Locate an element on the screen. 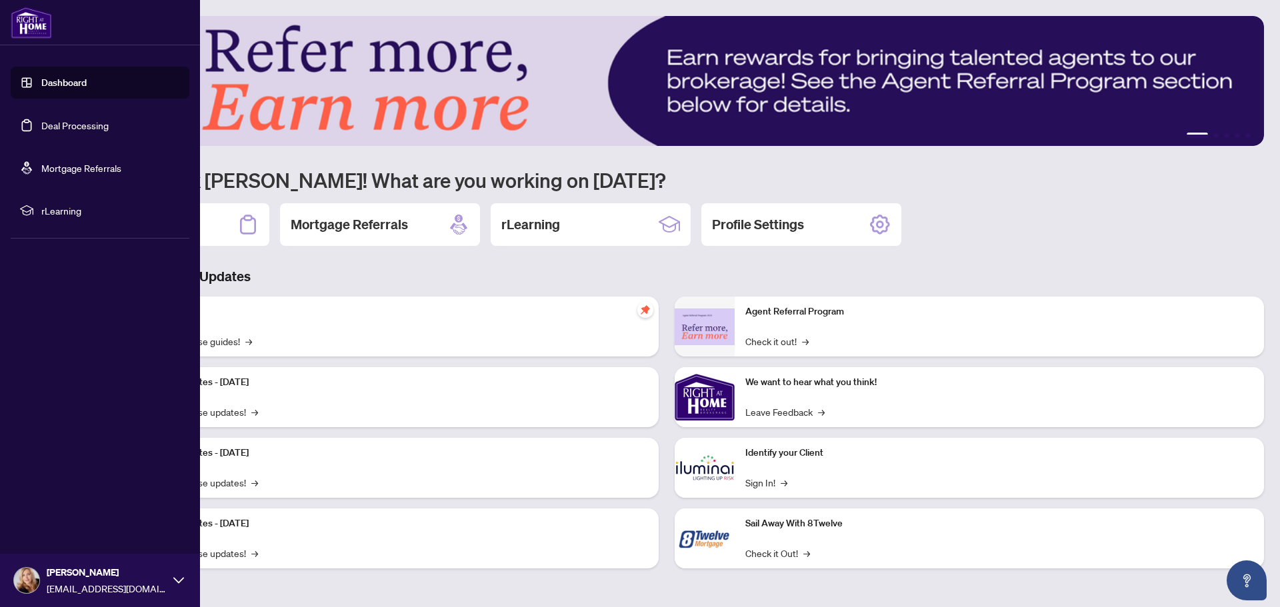 Image resolution: width=1280 pixels, height=607 pixels. a: Dashboard is located at coordinates (64, 83).